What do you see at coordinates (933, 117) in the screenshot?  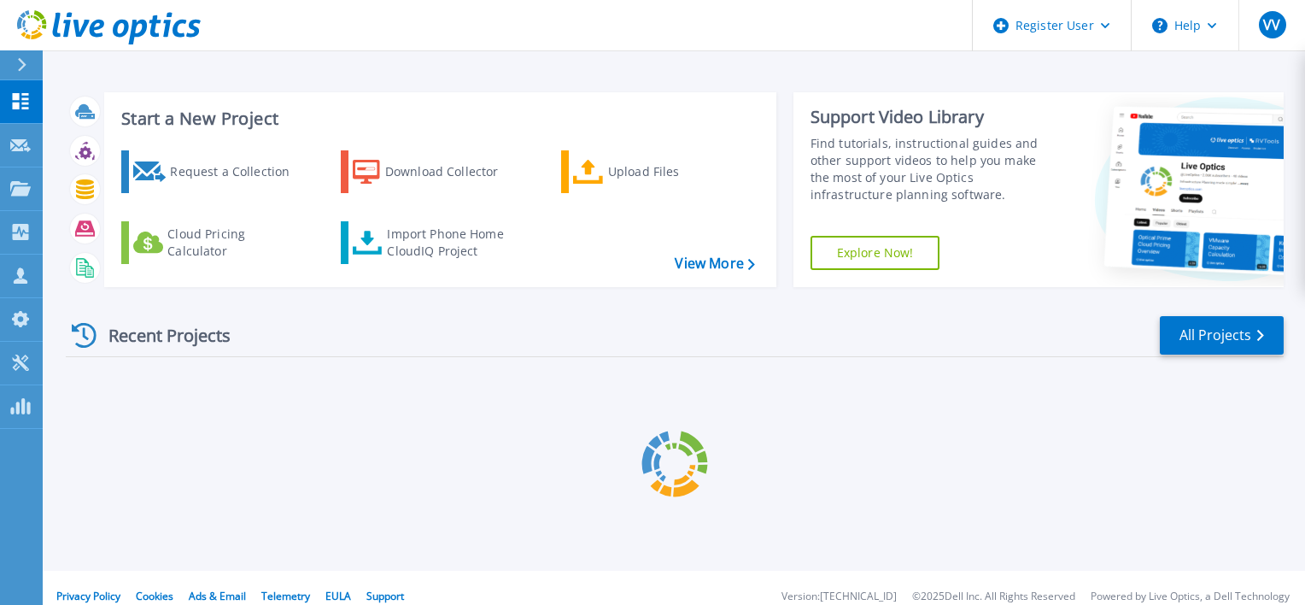 I see `div: Support Video Library` at bounding box center [933, 117].